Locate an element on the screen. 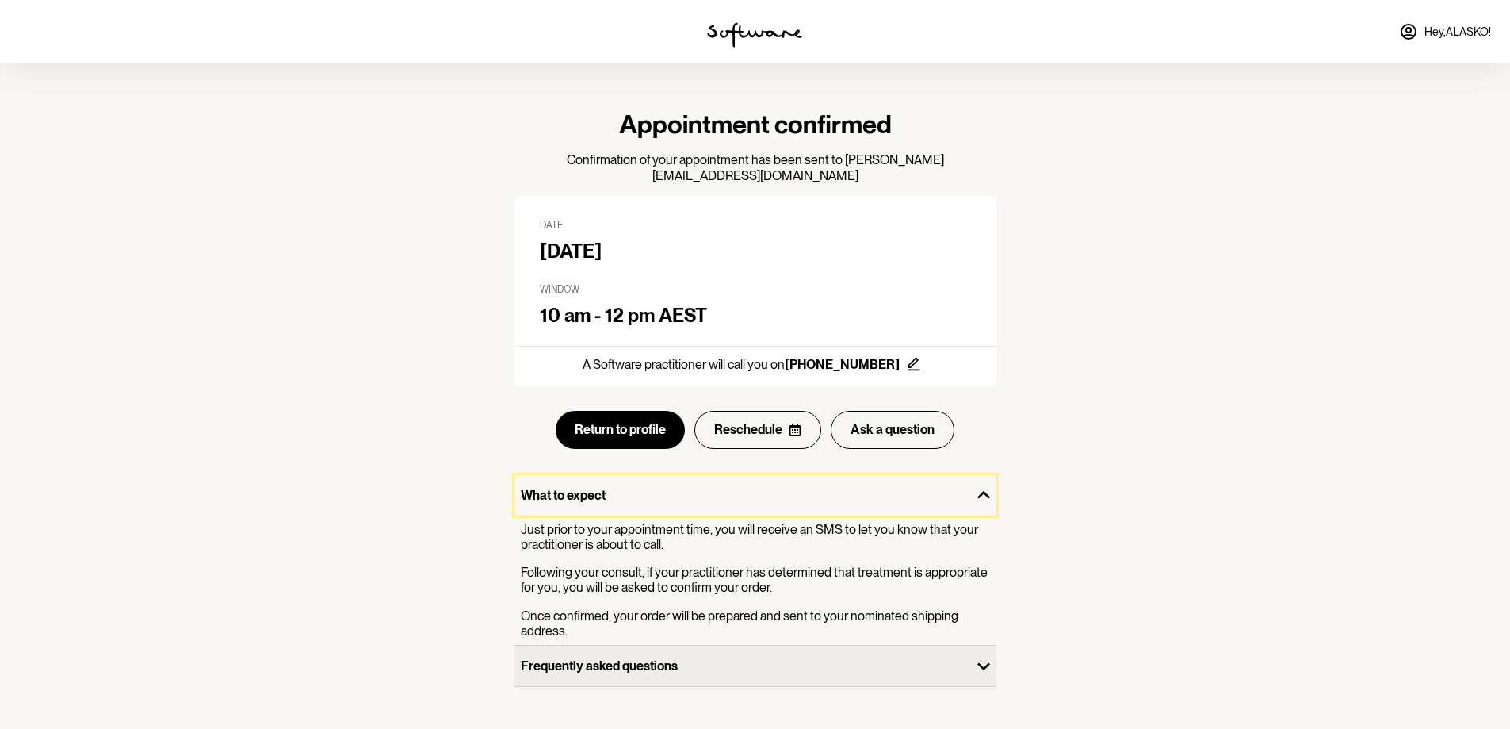 The image size is (1510, 729). p: What to expect is located at coordinates (743, 495).